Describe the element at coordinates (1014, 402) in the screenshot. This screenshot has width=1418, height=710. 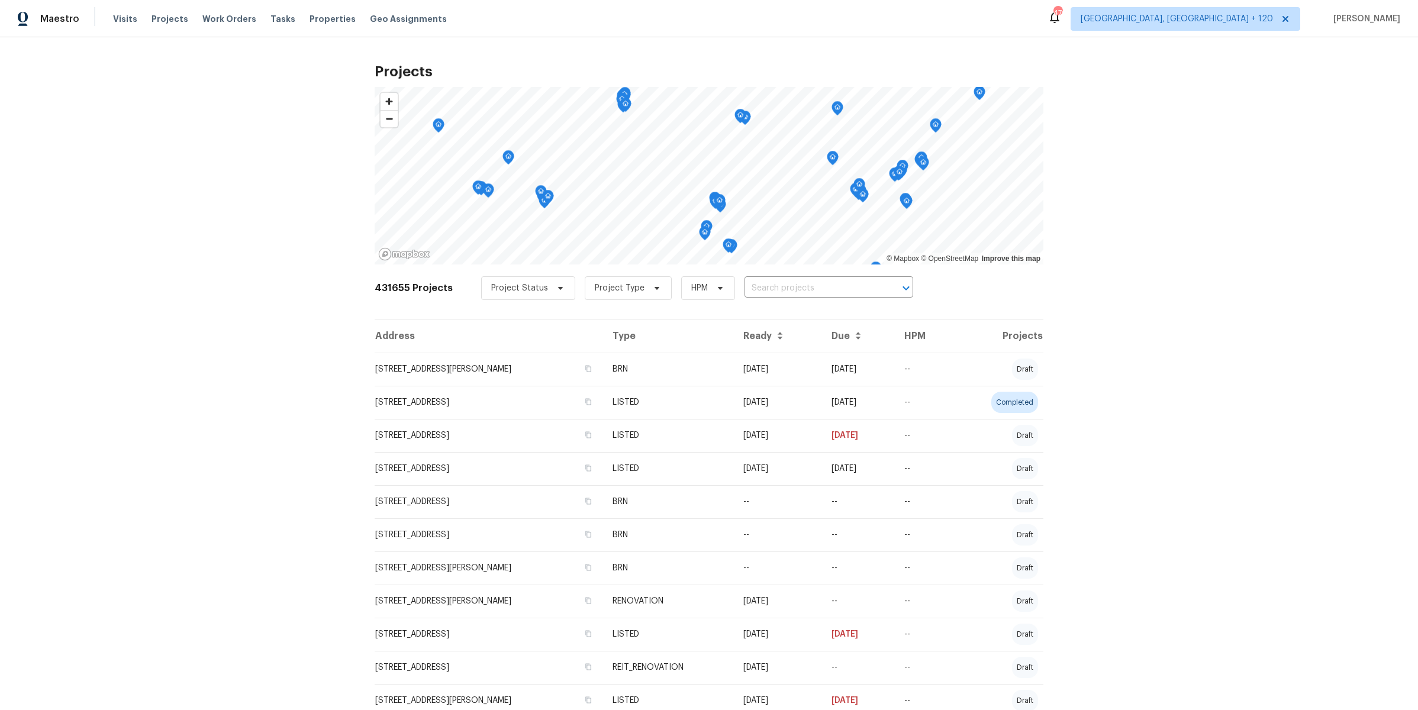
I see `div: completed` at that location.